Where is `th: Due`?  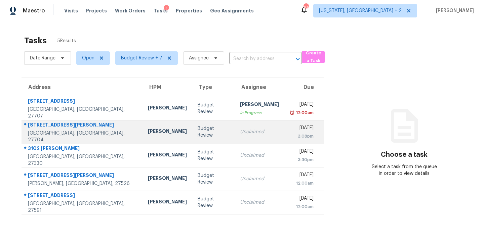
th: Due is located at coordinates (304, 87).